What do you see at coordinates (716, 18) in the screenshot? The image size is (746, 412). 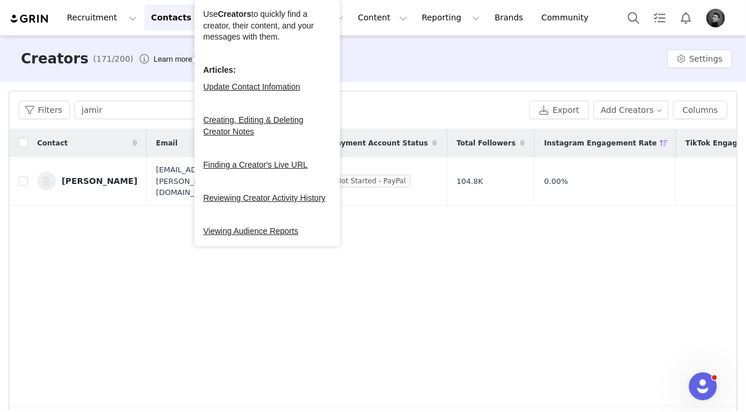 I see `img: 1998fe3d-db6b-48df-94db-97c3eafea673.jpg` at bounding box center [716, 18].